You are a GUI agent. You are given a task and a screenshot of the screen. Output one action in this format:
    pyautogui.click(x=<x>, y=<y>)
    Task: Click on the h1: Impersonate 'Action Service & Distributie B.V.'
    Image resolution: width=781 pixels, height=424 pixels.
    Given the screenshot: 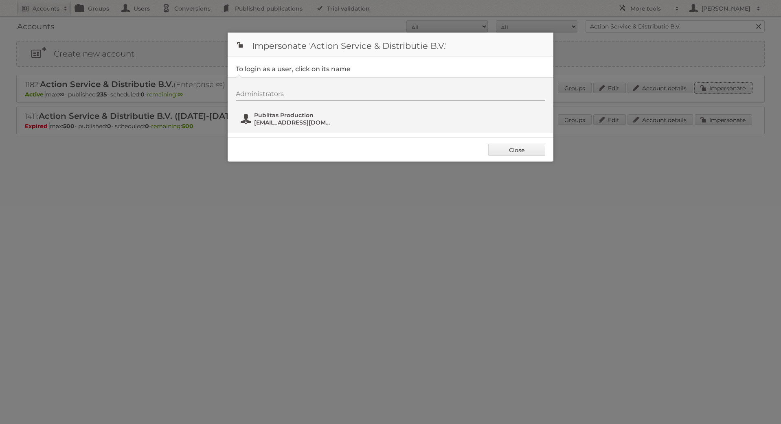 What is the action you would take?
    pyautogui.click(x=390, y=45)
    